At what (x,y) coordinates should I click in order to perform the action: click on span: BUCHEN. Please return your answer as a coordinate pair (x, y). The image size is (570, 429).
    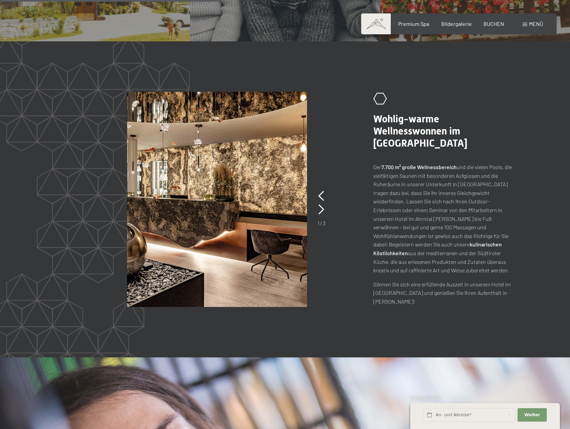
    Looking at the image, I should click on (494, 24).